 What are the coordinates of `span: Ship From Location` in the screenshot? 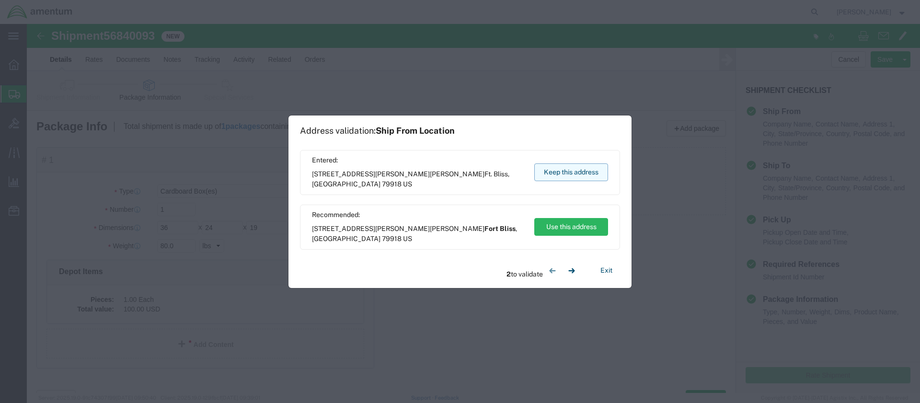 It's located at (415, 130).